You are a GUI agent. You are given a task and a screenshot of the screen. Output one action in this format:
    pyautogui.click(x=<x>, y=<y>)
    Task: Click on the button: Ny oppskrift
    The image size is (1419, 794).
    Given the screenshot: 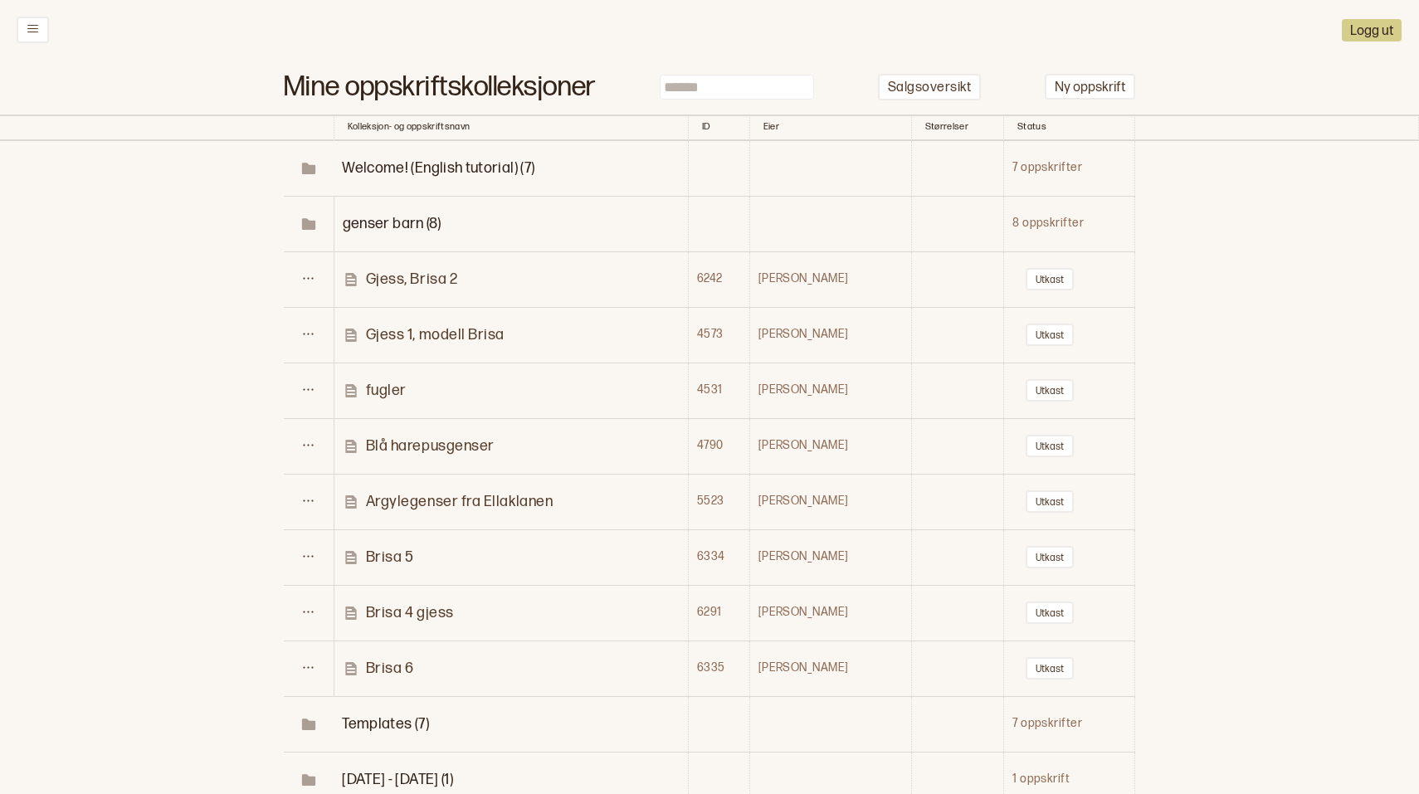 What is the action you would take?
    pyautogui.click(x=1090, y=86)
    